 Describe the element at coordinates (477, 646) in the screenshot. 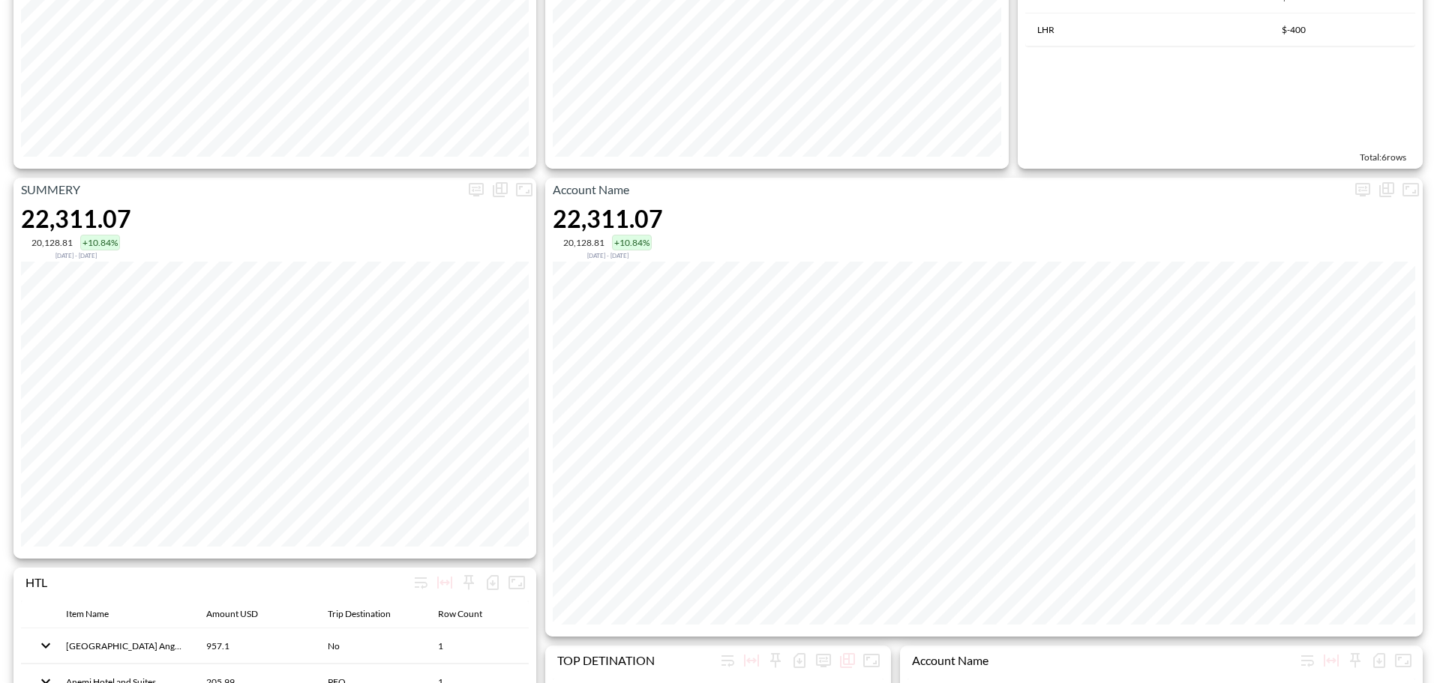

I see `th: 1` at that location.